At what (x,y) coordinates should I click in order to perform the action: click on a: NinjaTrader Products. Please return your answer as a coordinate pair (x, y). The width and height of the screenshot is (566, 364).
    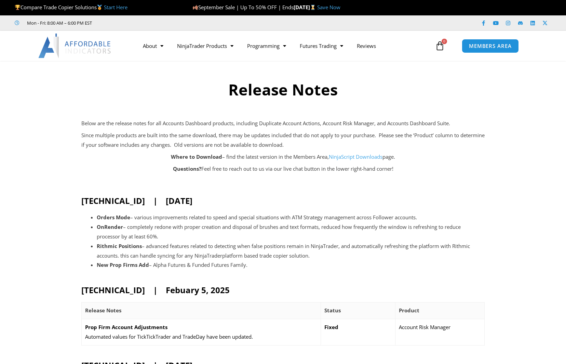
    Looking at the image, I should click on (205, 46).